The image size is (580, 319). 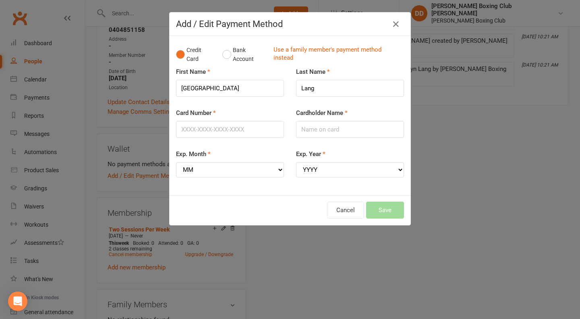 What do you see at coordinates (196, 113) in the screenshot?
I see `label: Card Number` at bounding box center [196, 113].